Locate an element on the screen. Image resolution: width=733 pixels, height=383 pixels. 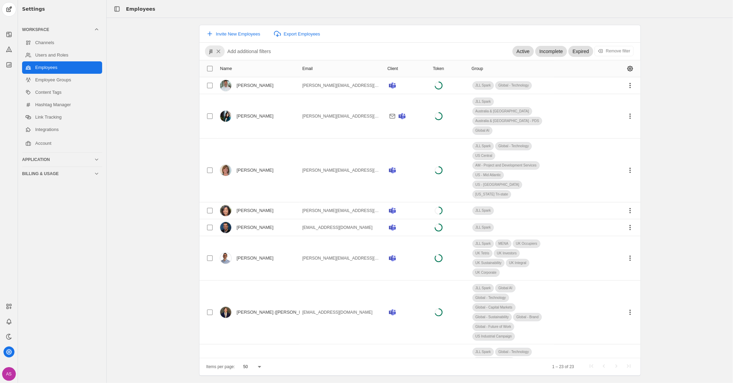
div: Employees is located at coordinates (140, 9).